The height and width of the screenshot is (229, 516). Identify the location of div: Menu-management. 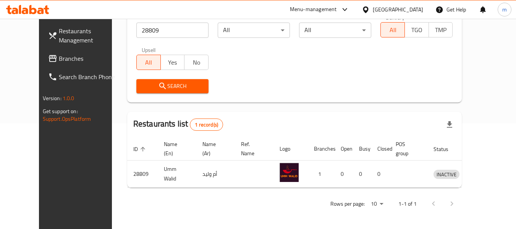
(313, 10).